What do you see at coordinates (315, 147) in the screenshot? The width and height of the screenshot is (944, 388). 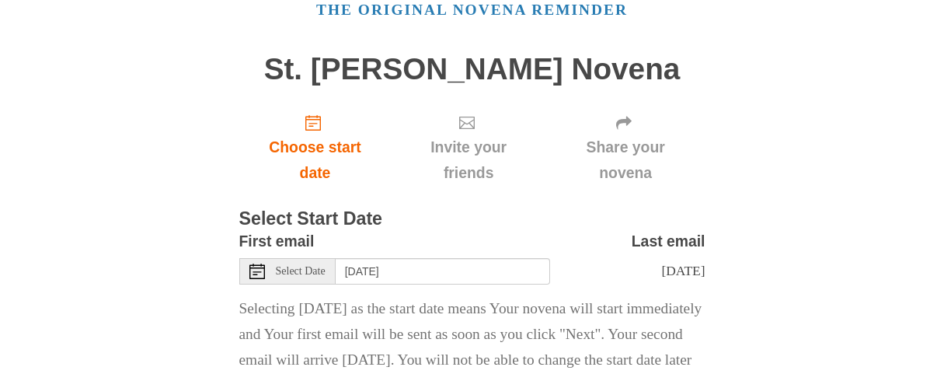 I see `a: Choose start date` at bounding box center [315, 147].